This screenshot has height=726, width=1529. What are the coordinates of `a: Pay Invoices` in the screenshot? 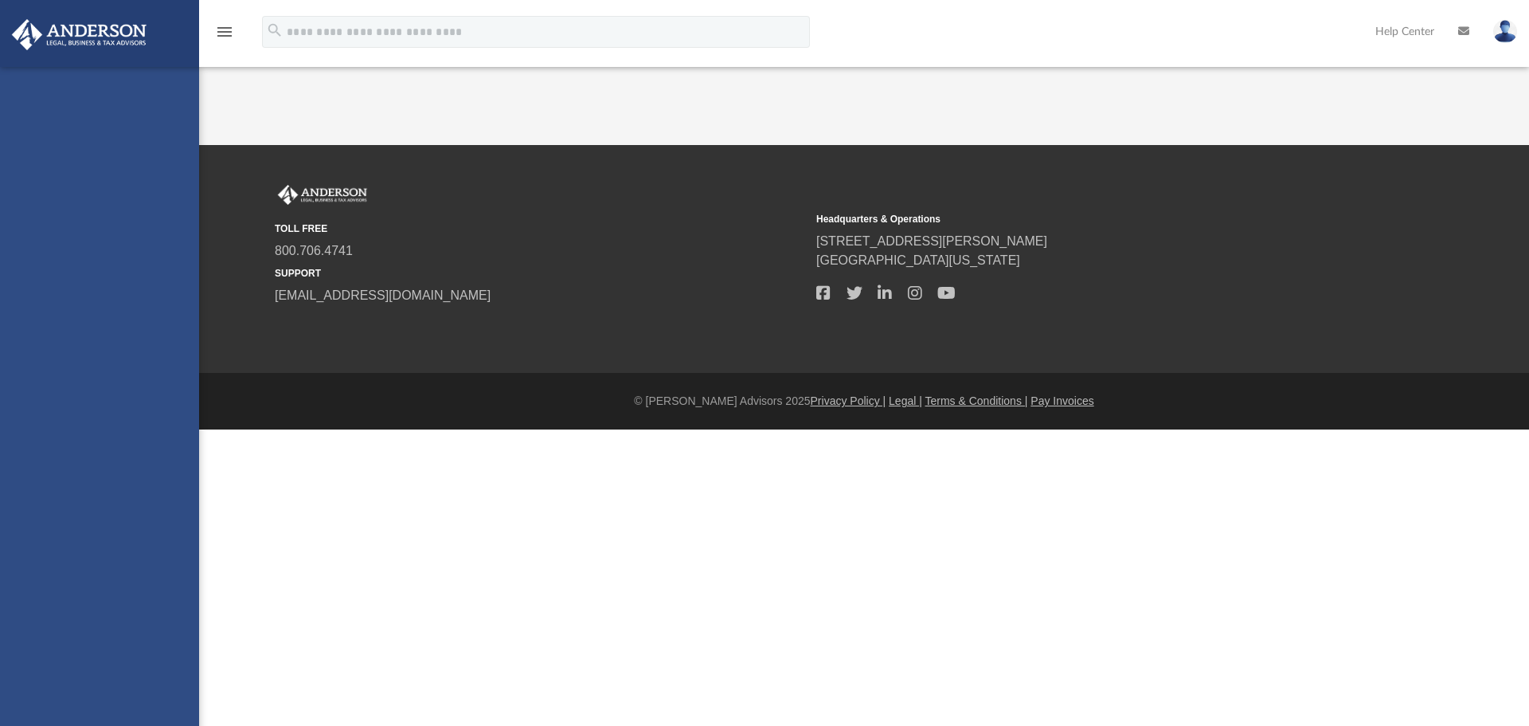 It's located at (1062, 401).